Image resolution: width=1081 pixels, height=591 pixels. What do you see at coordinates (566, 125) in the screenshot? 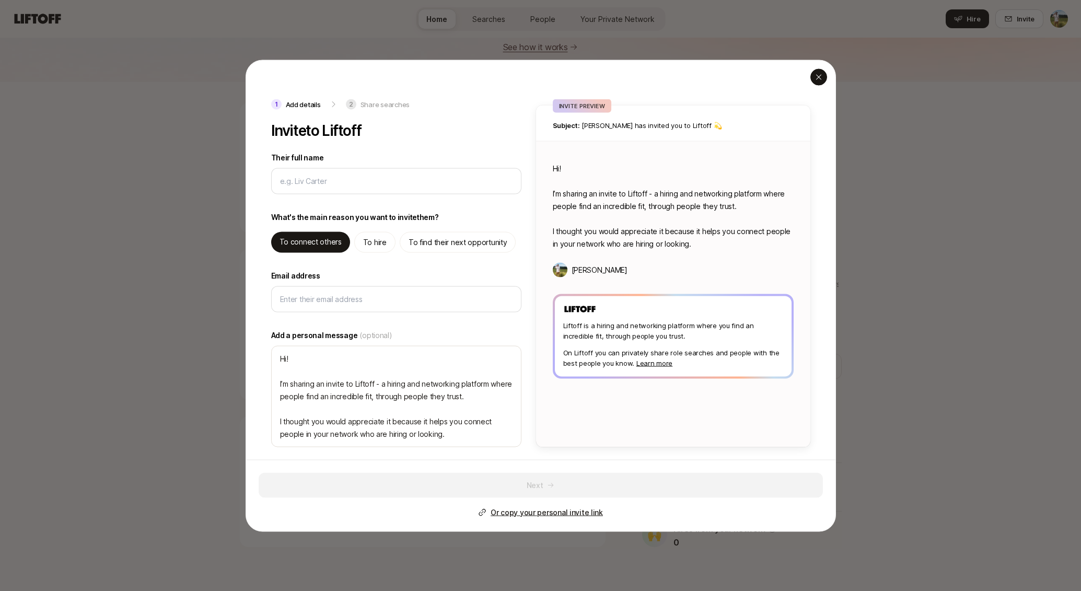
I see `span: Subject:` at bounding box center [566, 125].